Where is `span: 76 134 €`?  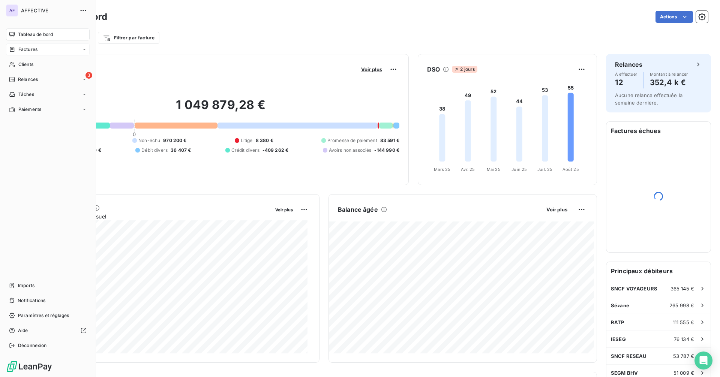
span: 76 134 € is located at coordinates (684, 339).